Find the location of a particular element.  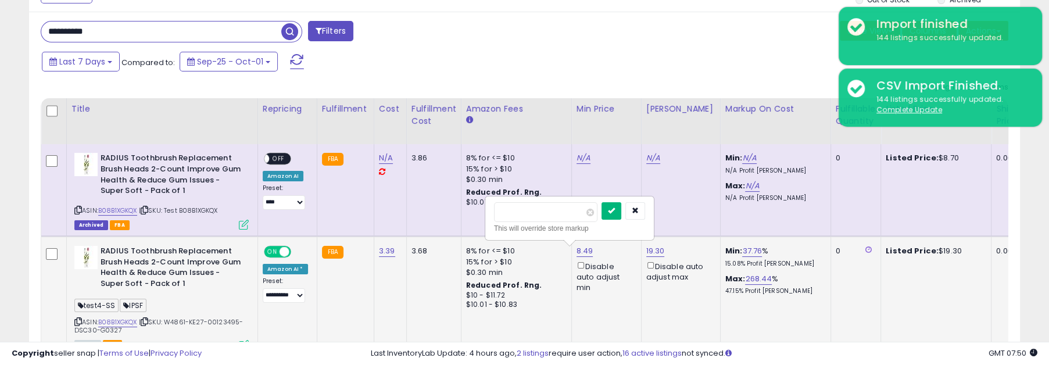

div: Disable auto adjust max is located at coordinates (679, 271).